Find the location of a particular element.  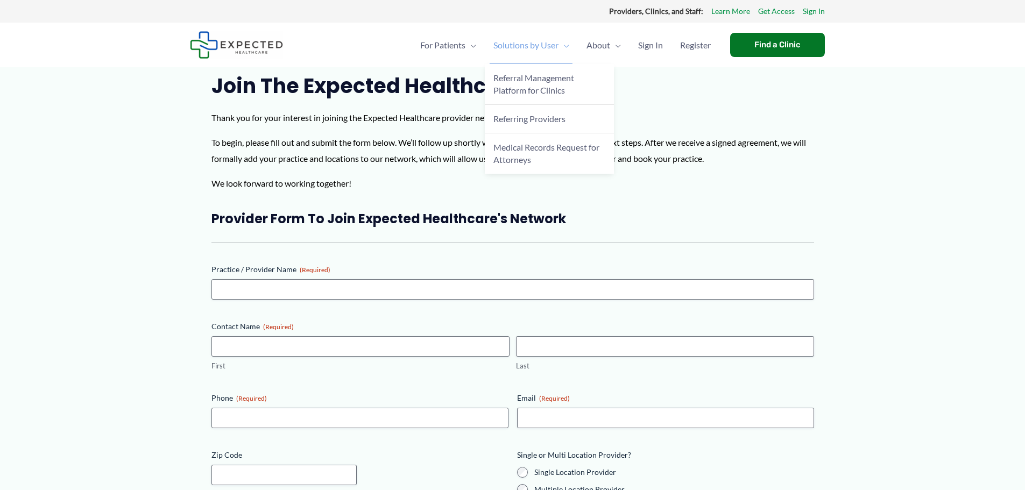

label: First is located at coordinates (360, 366).